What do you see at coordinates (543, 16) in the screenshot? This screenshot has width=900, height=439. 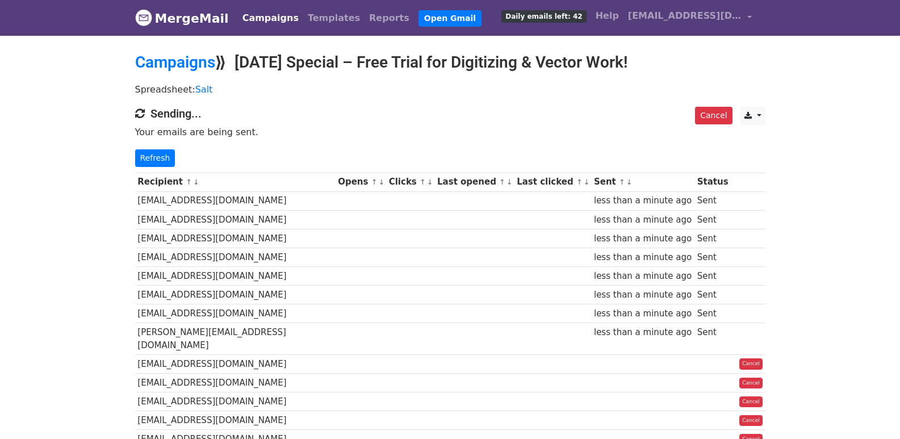 I see `span: Daily emails left: 42` at bounding box center [543, 16].